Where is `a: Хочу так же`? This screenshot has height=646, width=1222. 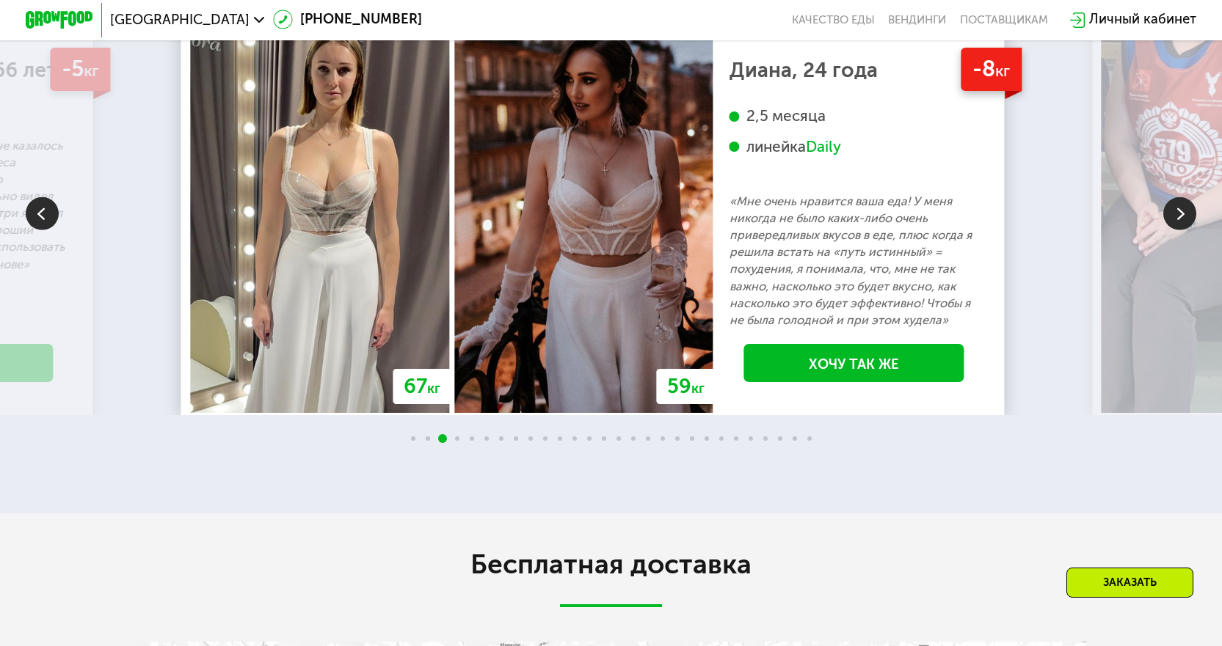 a: Хочу так же is located at coordinates (853, 363).